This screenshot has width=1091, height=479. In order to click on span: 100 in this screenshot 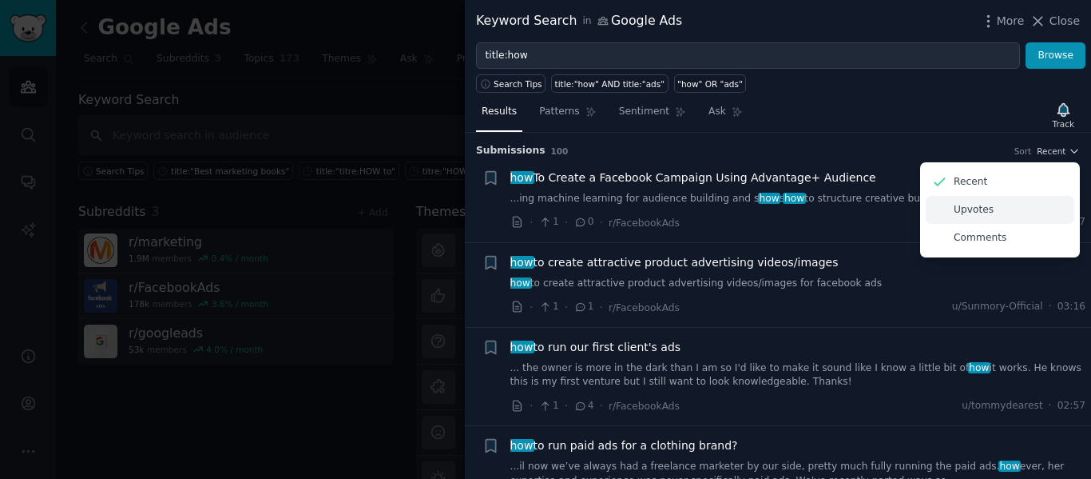, I will do `click(560, 151)`.